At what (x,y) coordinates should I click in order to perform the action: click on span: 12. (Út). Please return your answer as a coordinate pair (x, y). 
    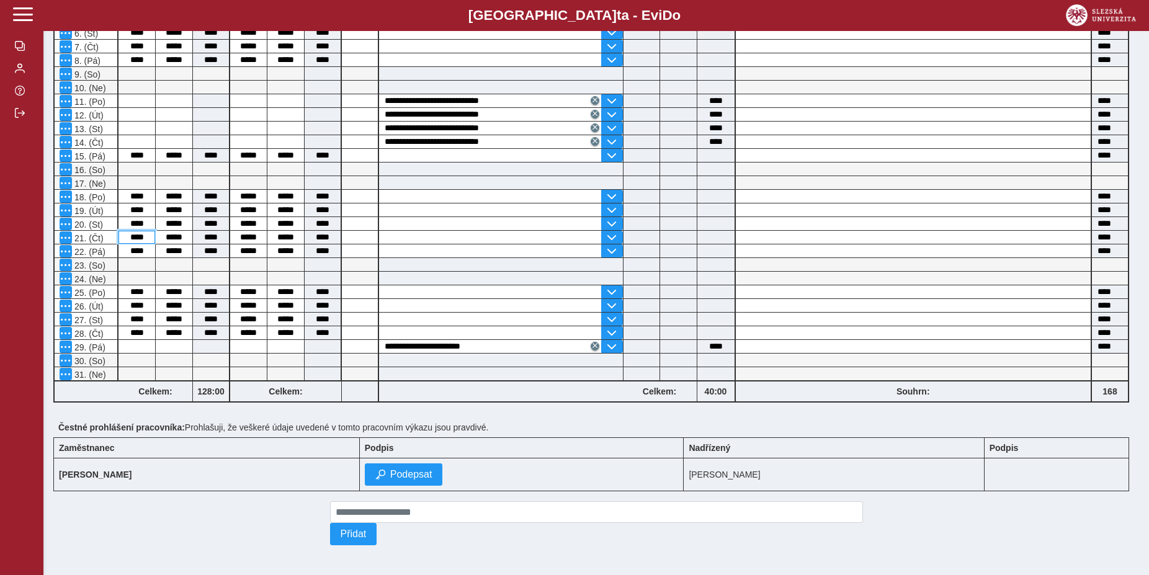
    Looking at the image, I should click on (87, 115).